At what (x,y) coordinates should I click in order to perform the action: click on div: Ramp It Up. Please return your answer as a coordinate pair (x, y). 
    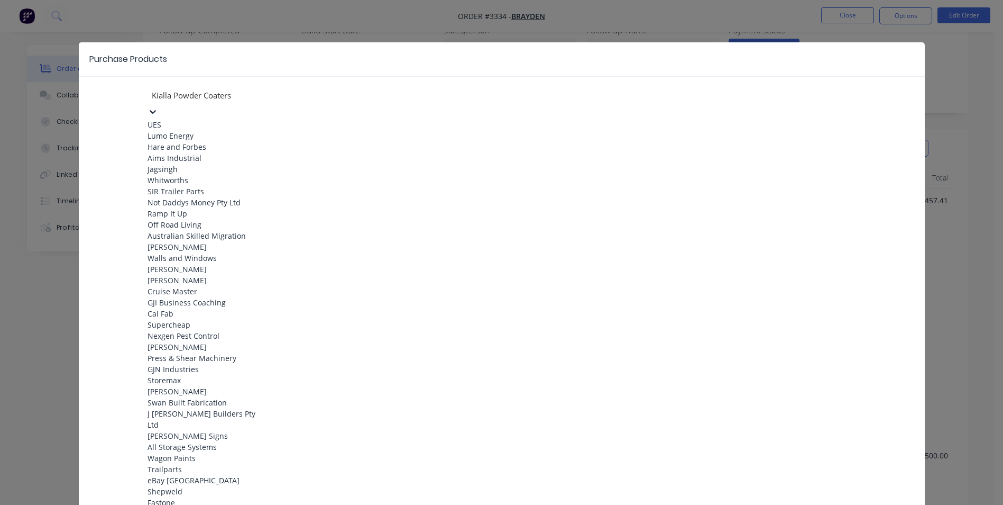
    Looking at the image, I should click on (206, 213).